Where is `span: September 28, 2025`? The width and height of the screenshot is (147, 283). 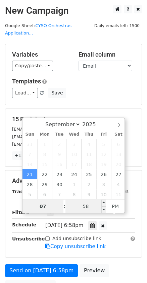 span: September 28, 2025 is located at coordinates (30, 184).